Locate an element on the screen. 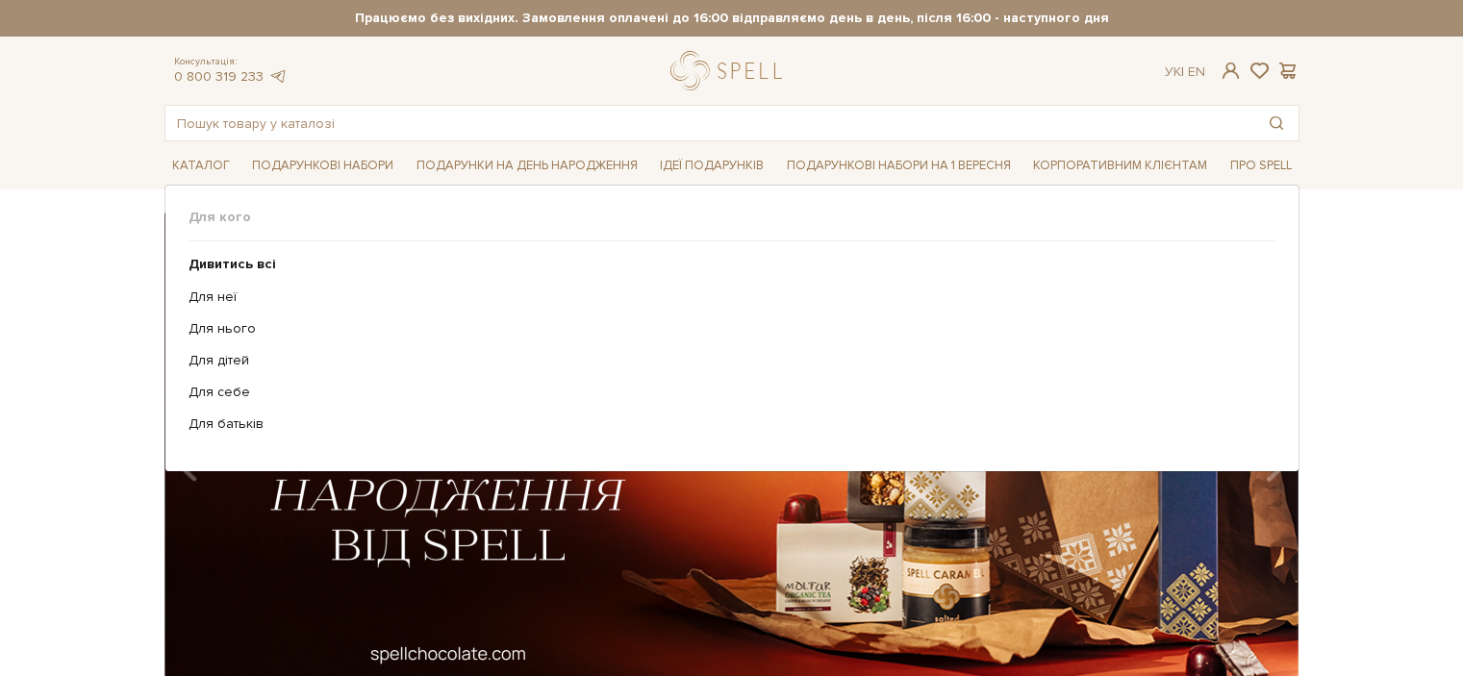  a: Подарункові набори is located at coordinates (322, 165).